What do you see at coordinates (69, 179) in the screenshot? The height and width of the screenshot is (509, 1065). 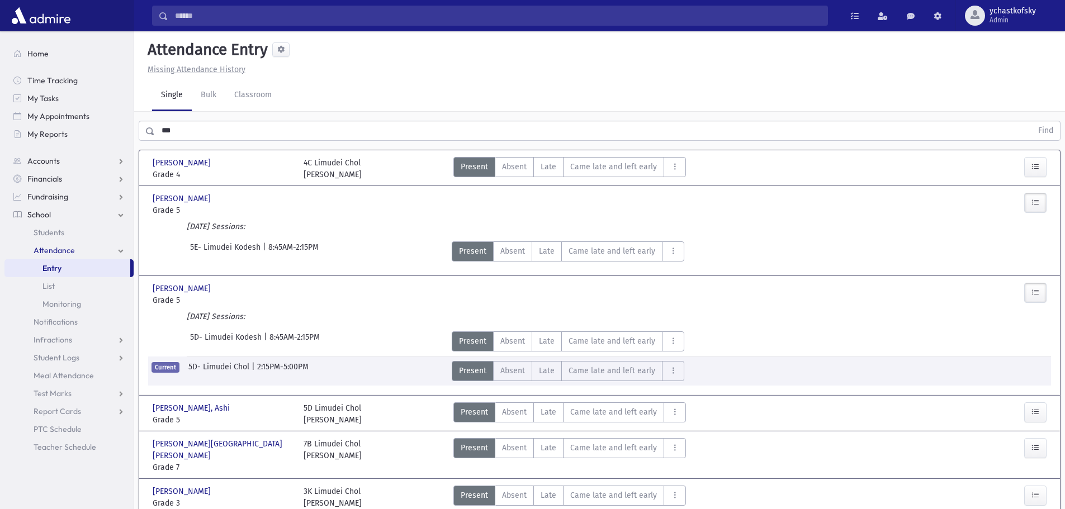 I see `a: Financials` at bounding box center [69, 179].